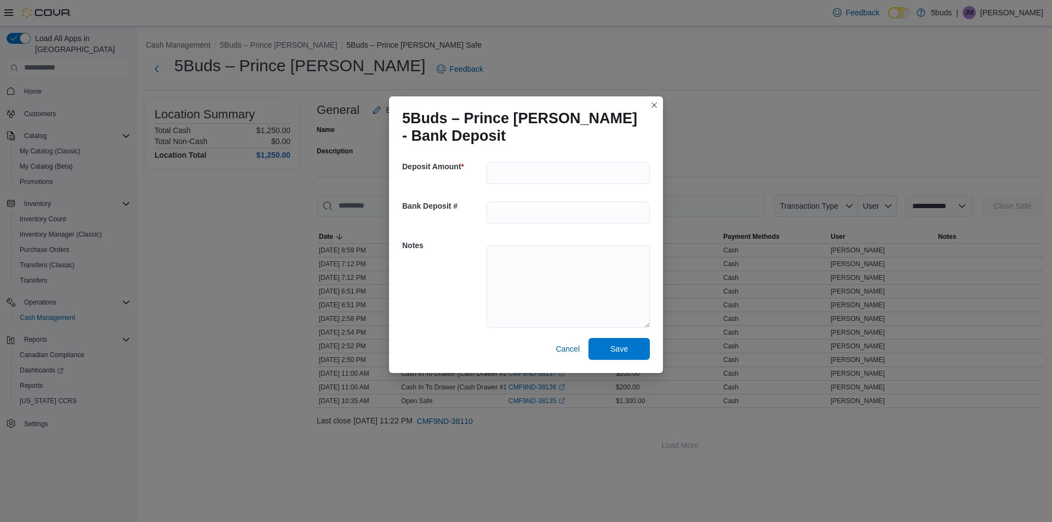 The image size is (1052, 522). I want to click on button: Save, so click(619, 349).